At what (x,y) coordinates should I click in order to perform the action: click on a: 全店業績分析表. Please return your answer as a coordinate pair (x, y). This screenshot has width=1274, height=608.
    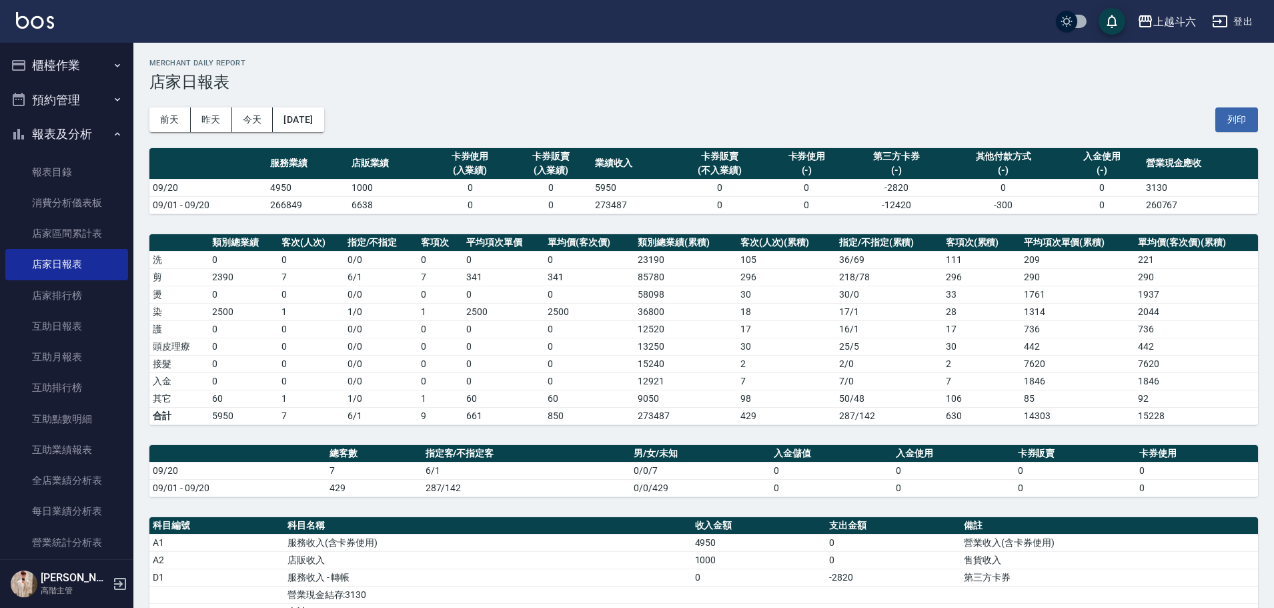
    Looking at the image, I should click on (67, 480).